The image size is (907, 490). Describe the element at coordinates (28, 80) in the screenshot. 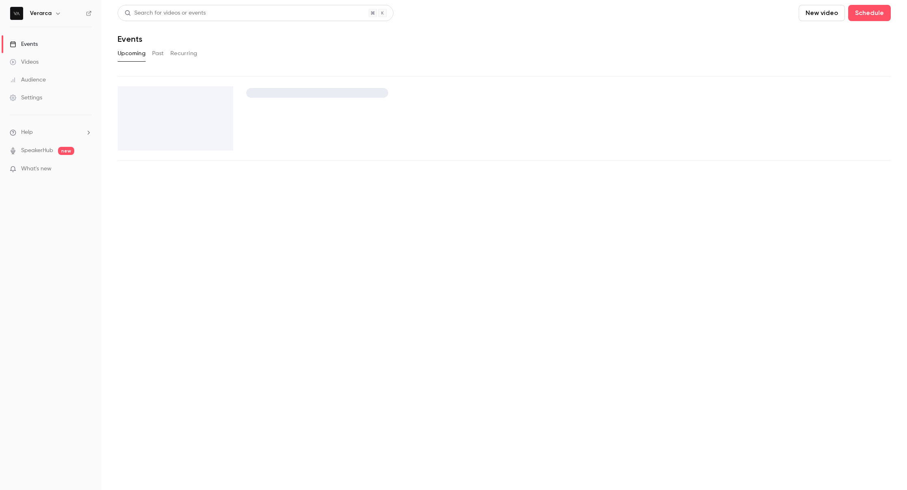

I see `div: Audience` at that location.